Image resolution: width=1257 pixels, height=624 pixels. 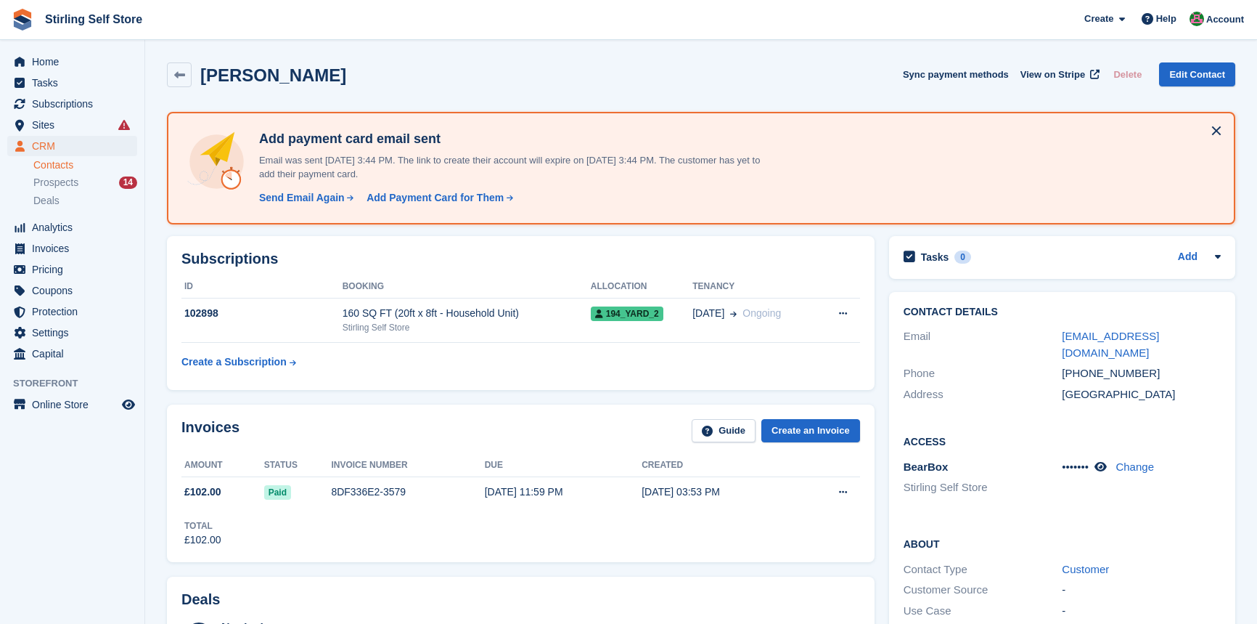 What do you see at coordinates (239, 362) in the screenshot?
I see `a: Create a Subscription` at bounding box center [239, 362].